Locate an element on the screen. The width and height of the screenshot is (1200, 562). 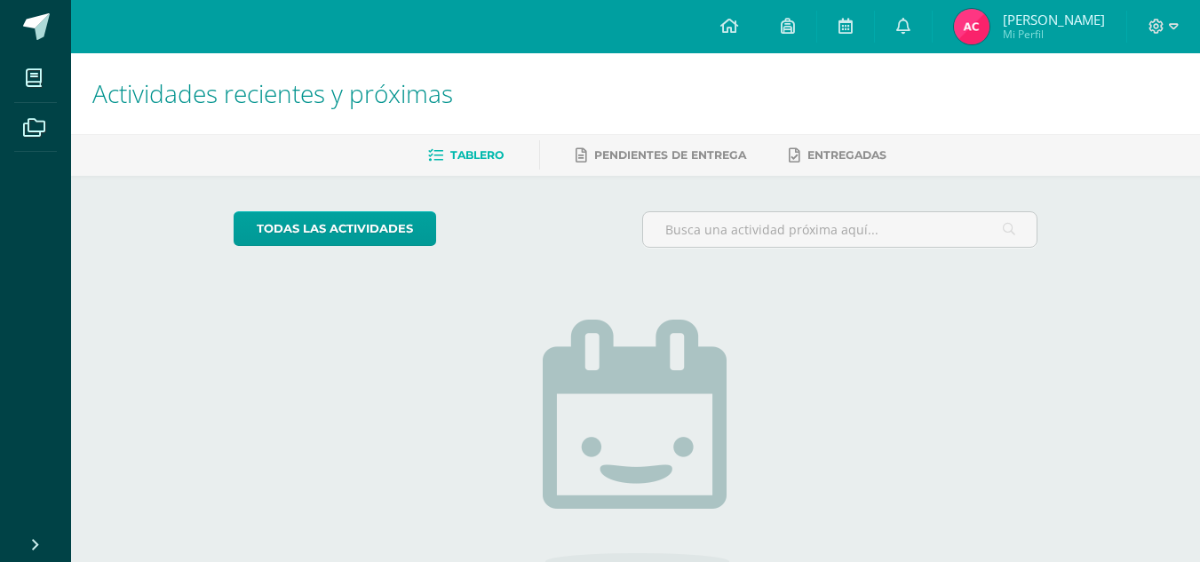
input: Busca una actividad próxima aquí... is located at coordinates (839, 229).